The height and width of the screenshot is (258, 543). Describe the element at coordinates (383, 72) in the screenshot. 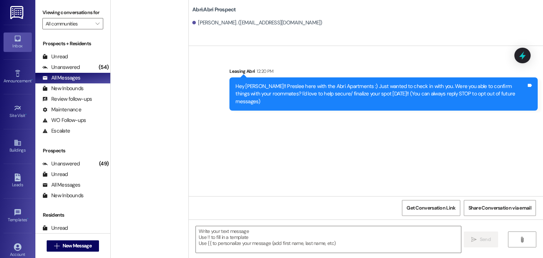

I see `div: Leasing Abri` at that location.